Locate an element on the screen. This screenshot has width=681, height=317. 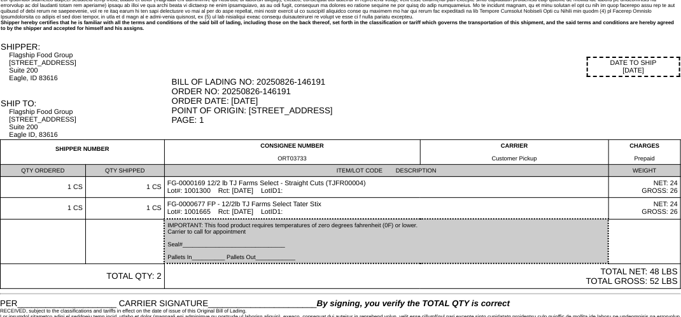
div: SHIP TO: is located at coordinates (85, 103).